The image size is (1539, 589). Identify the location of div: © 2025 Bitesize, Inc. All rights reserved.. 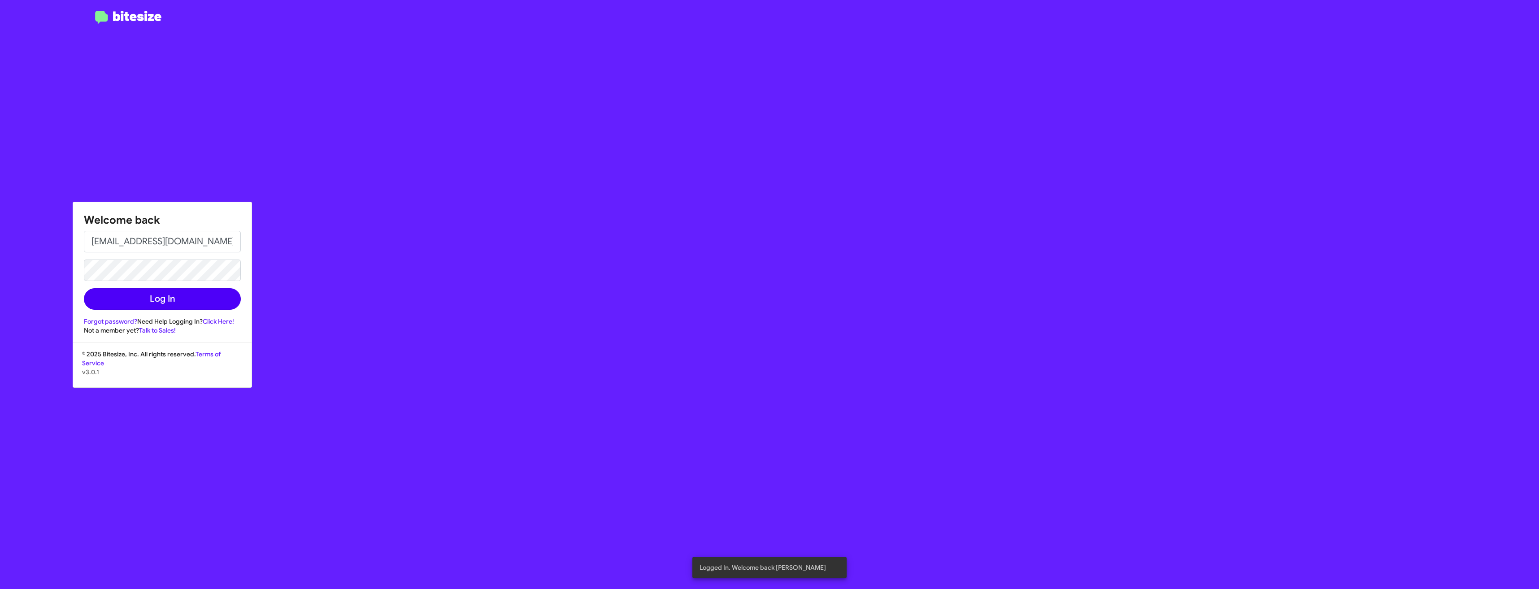
(162, 369).